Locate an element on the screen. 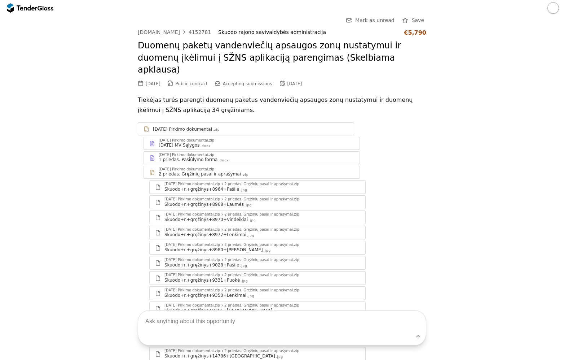 The image size is (564, 360). div: Skuodo+r.+gręžinys+9331+Puokė is located at coordinates (202, 280).